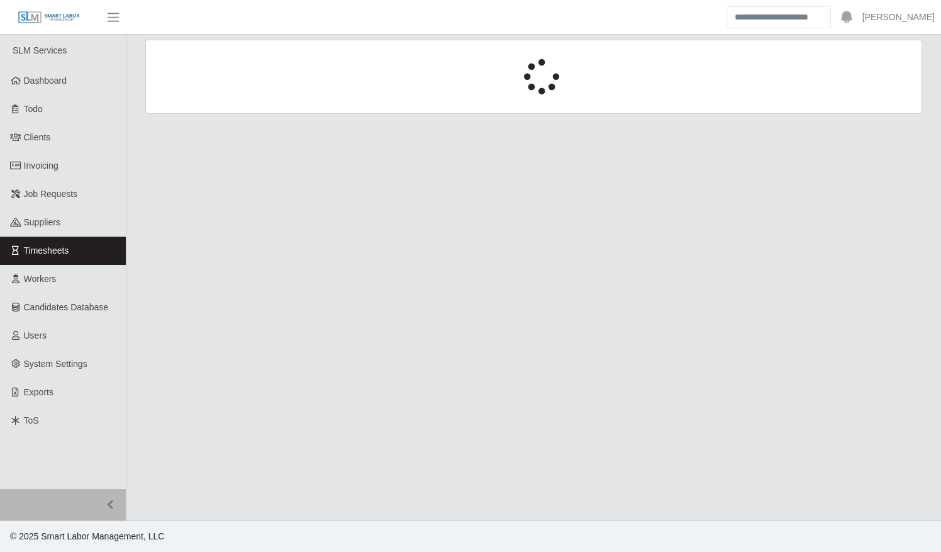 Image resolution: width=941 pixels, height=552 pixels. Describe the element at coordinates (87, 536) in the screenshot. I see `span: © 2025 Smart Labor Management, LLC` at that location.